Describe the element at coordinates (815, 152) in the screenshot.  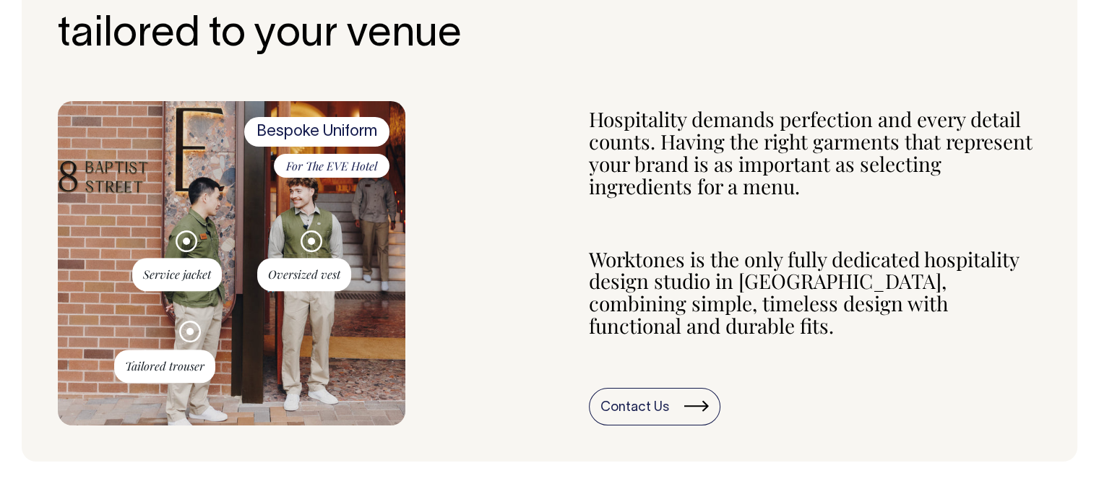
I see `p: Hospitality demands perfection and every detail counts. Having the right garments that represent ...` at that location.